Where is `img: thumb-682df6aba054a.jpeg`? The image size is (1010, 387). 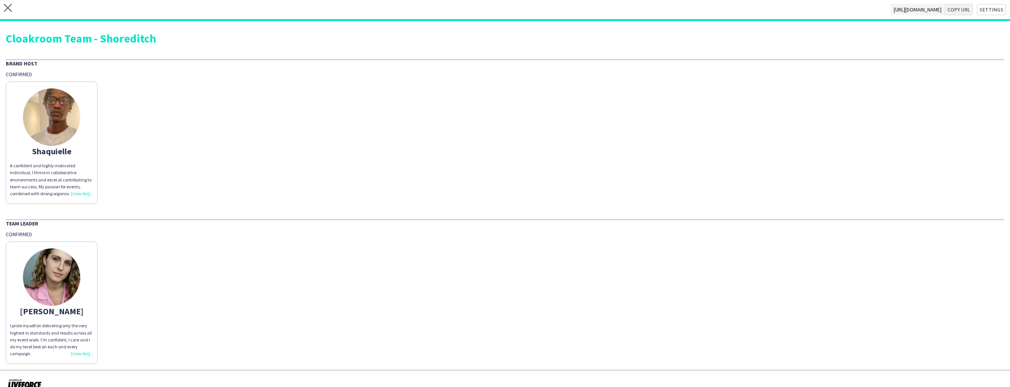 img: thumb-682df6aba054a.jpeg is located at coordinates (52, 117).